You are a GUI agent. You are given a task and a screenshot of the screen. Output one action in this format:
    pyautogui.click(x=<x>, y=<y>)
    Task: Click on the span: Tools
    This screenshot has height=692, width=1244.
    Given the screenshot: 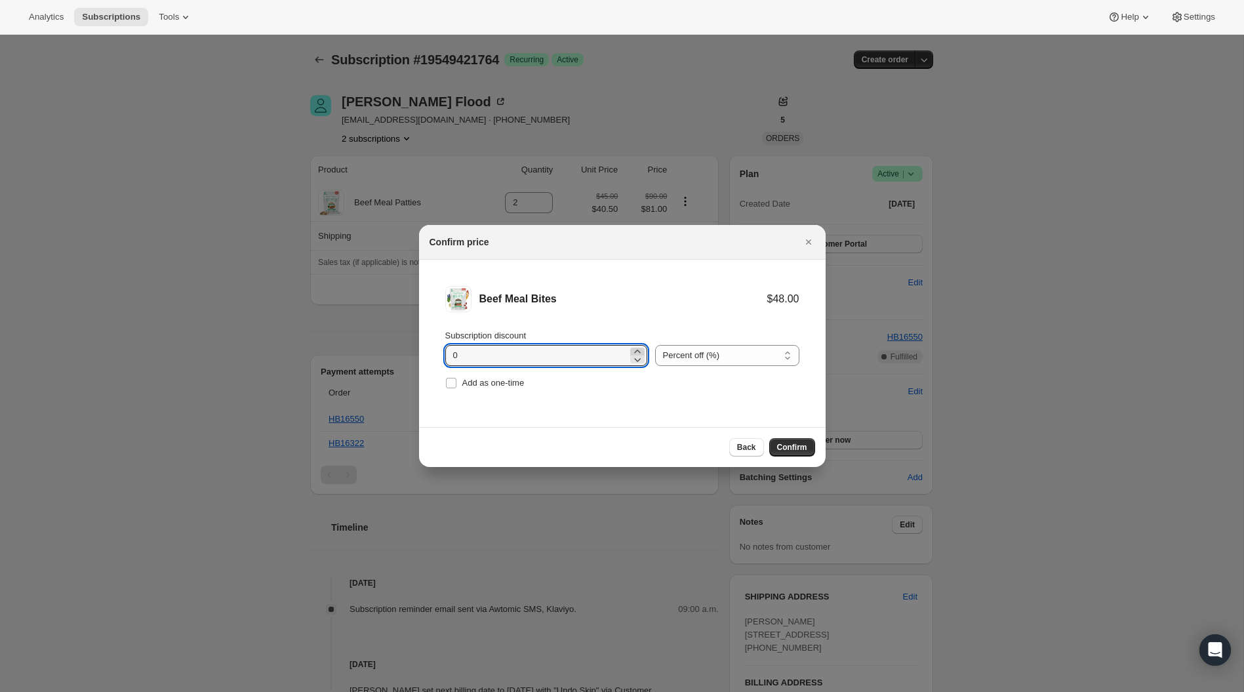 What is the action you would take?
    pyautogui.click(x=169, y=17)
    